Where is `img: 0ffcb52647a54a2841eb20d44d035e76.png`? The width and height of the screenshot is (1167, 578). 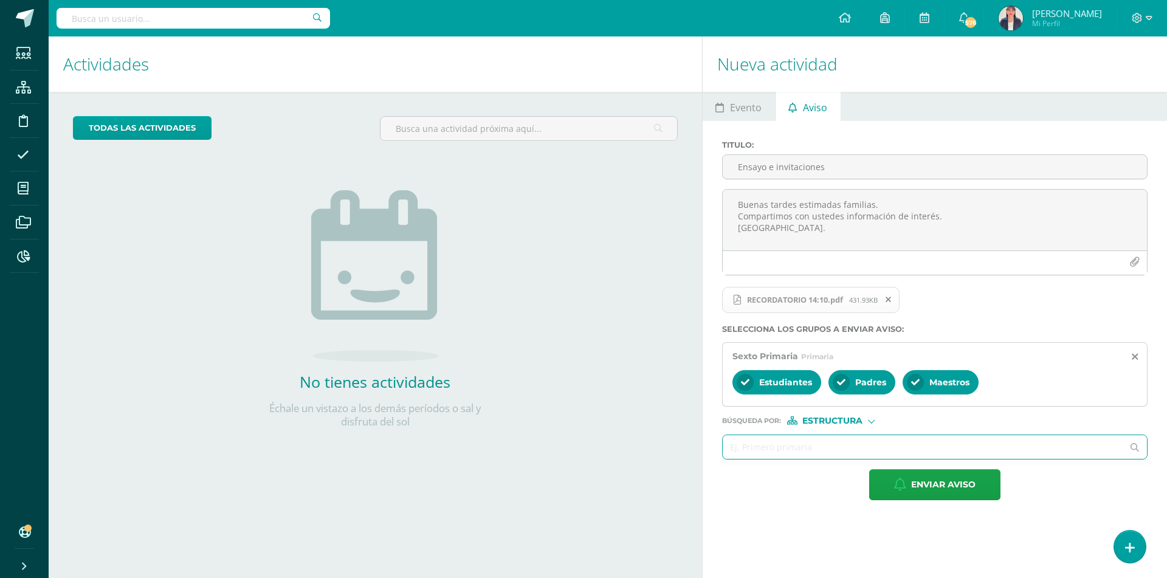
img: 0ffcb52647a54a2841eb20d44d035e76.png is located at coordinates (1011, 18).